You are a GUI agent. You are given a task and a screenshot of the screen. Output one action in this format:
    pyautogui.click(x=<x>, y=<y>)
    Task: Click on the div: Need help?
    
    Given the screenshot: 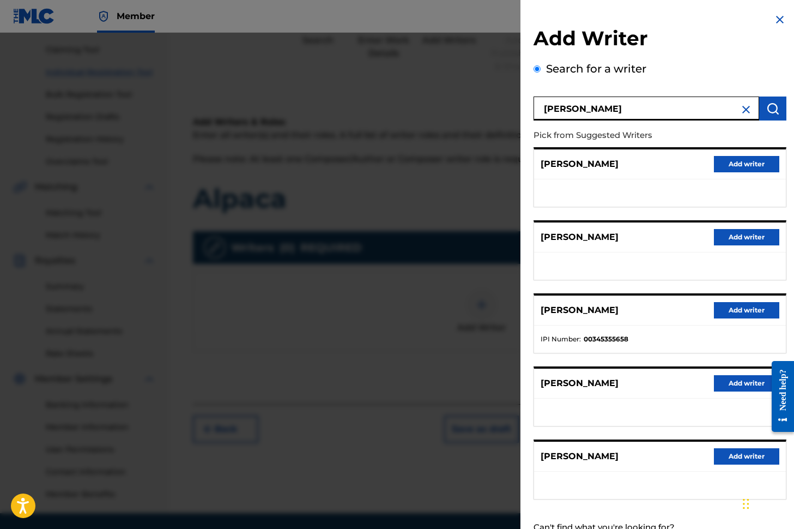 What is the action you would take?
    pyautogui.click(x=19, y=37)
    